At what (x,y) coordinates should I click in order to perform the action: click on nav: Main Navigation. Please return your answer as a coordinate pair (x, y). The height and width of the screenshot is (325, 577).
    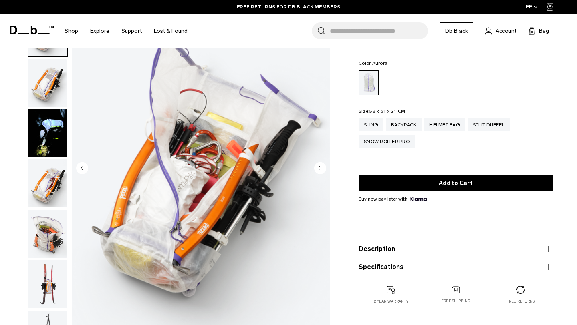
    Looking at the image, I should click on (126, 31).